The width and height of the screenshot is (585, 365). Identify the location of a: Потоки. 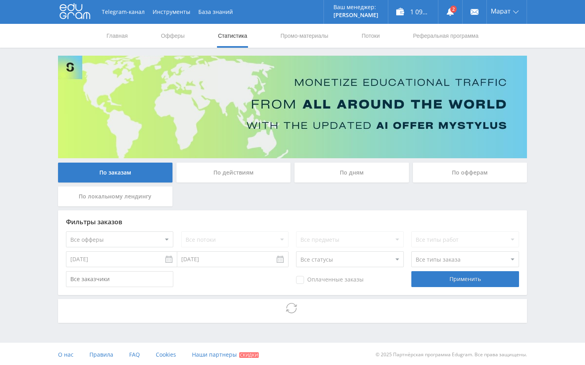
(371, 36).